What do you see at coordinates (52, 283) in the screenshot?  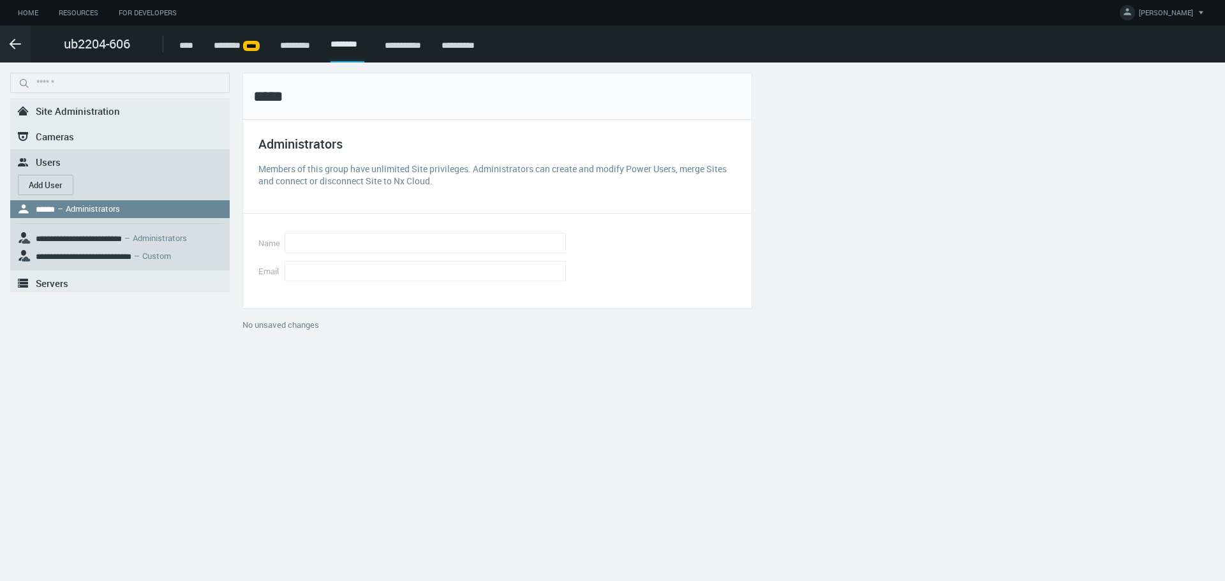 I see `span: Servers` at bounding box center [52, 283].